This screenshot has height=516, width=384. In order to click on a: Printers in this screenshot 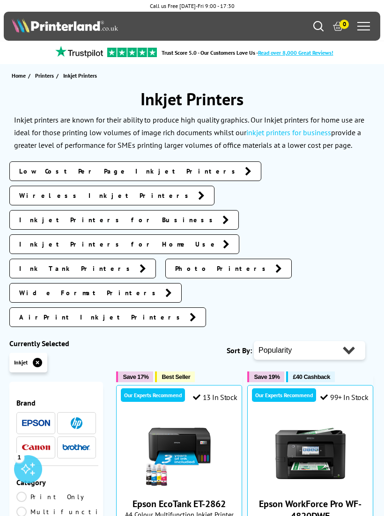, I will do `click(45, 75)`.